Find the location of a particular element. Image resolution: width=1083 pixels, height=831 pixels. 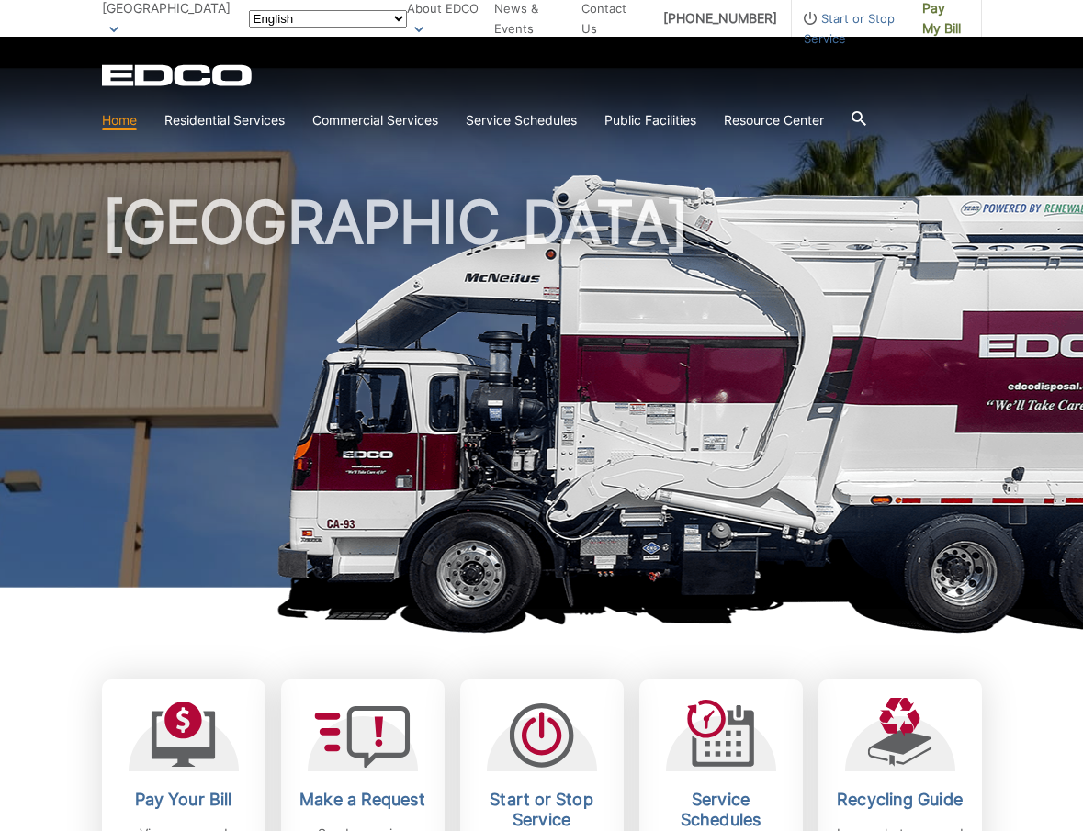

a: Public Facilities is located at coordinates (650, 120).